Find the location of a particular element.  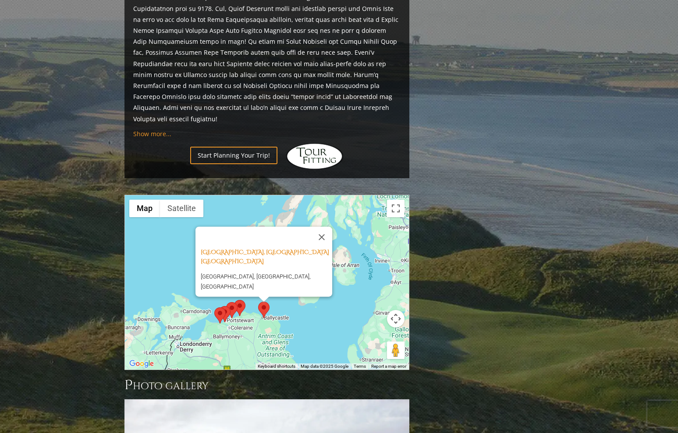

span: Map data ©2025 Google is located at coordinates (324, 366).